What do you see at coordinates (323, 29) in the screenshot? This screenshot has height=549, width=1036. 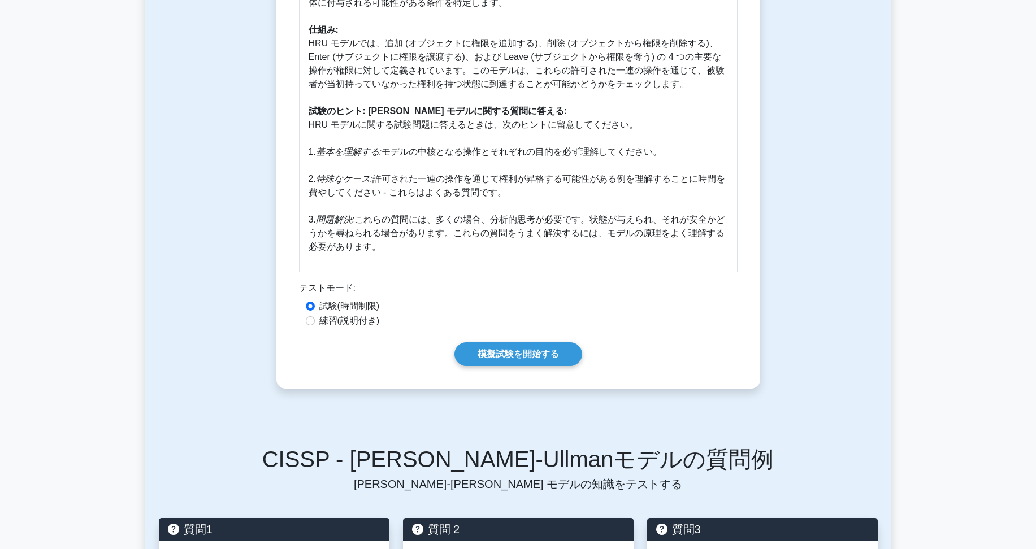 I see `b: 仕組み:` at bounding box center [323, 29].